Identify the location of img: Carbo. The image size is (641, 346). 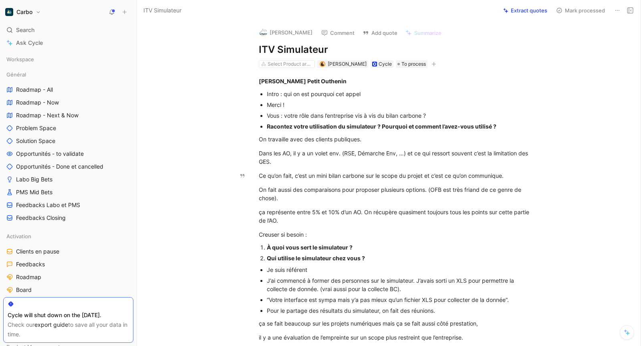
(9, 12).